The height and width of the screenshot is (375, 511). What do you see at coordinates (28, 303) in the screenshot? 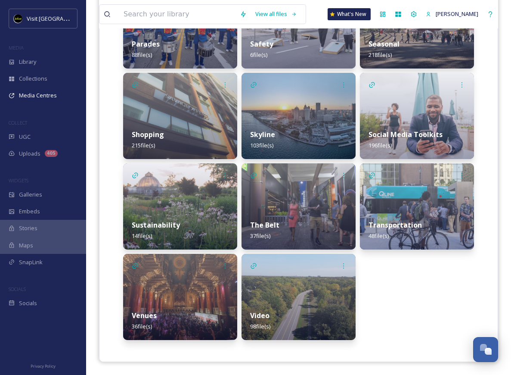
I see `span: Socials` at bounding box center [28, 303].